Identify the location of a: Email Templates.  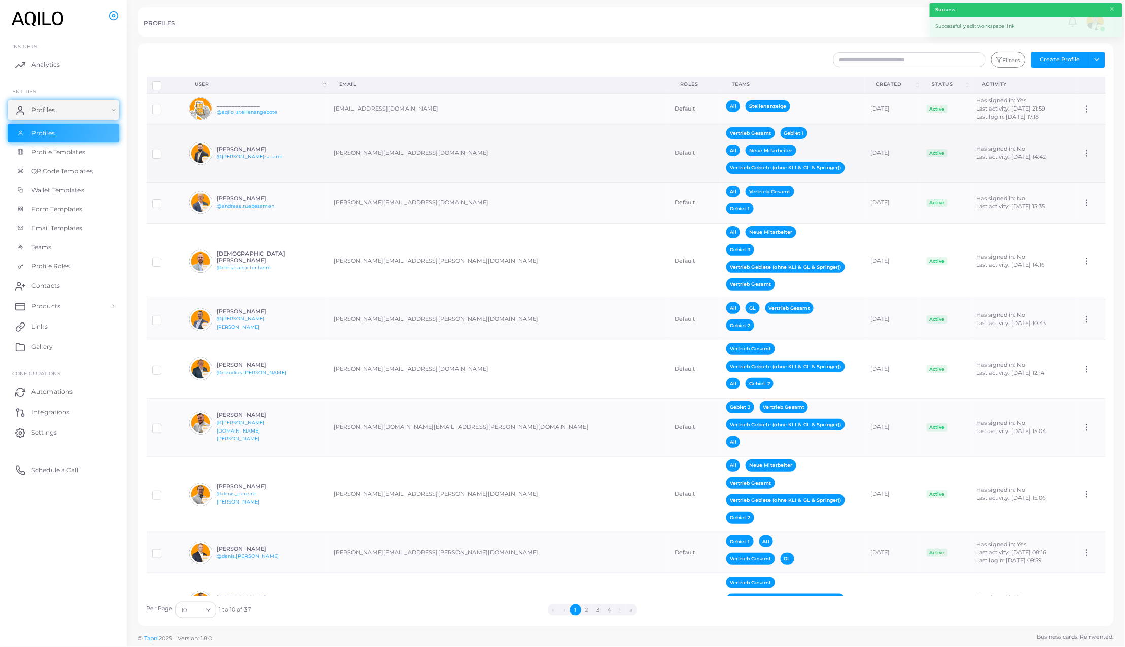
(63, 228).